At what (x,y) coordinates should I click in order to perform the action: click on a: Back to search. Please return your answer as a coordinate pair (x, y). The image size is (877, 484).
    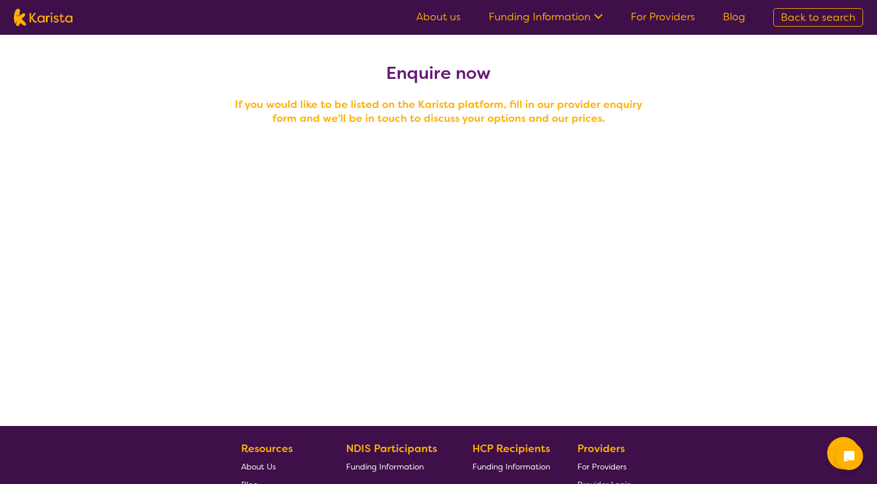
    Looking at the image, I should click on (818, 17).